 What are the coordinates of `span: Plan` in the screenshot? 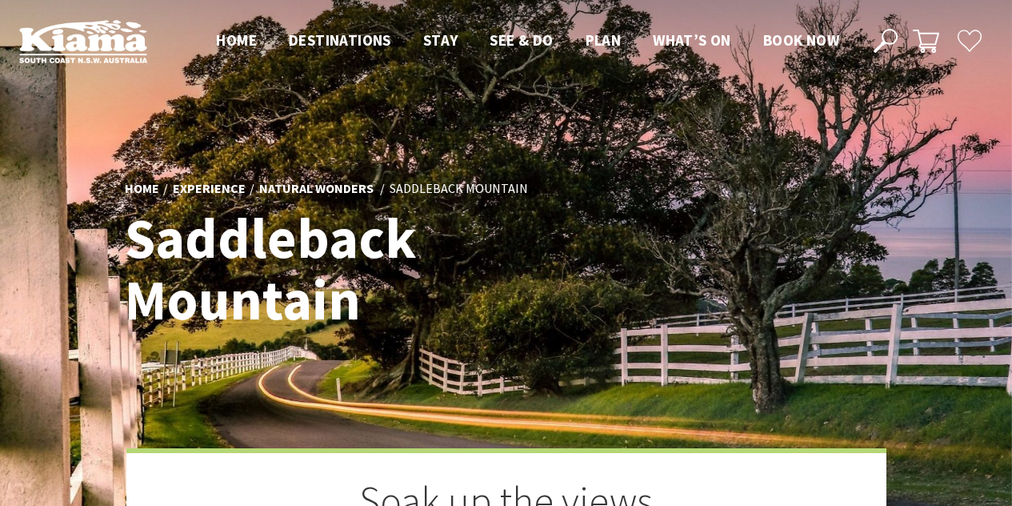 It's located at (603, 40).